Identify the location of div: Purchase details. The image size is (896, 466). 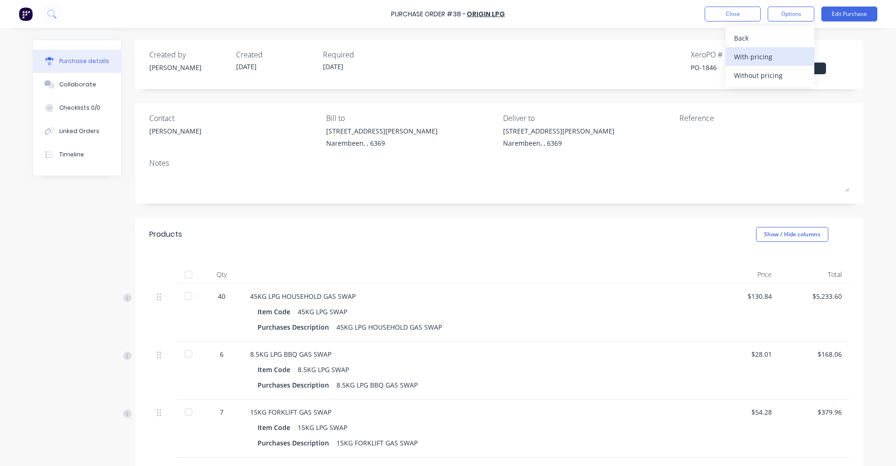
(84, 61).